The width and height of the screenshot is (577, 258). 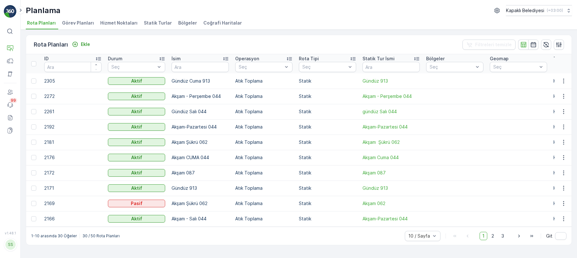 What do you see at coordinates (10, 11) in the screenshot?
I see `img: logo` at bounding box center [10, 11].